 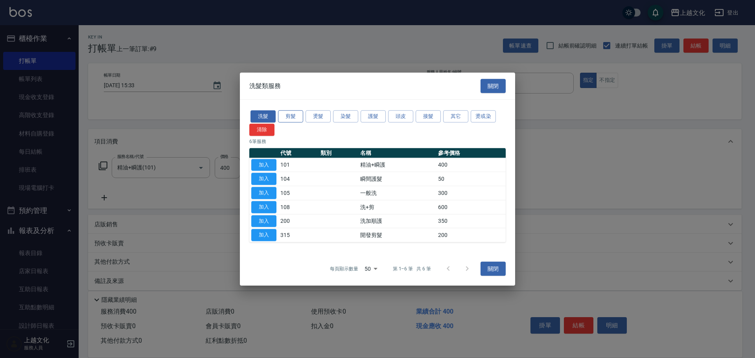 What do you see at coordinates (298, 235) in the screenshot?
I see `td: 315` at bounding box center [298, 235].